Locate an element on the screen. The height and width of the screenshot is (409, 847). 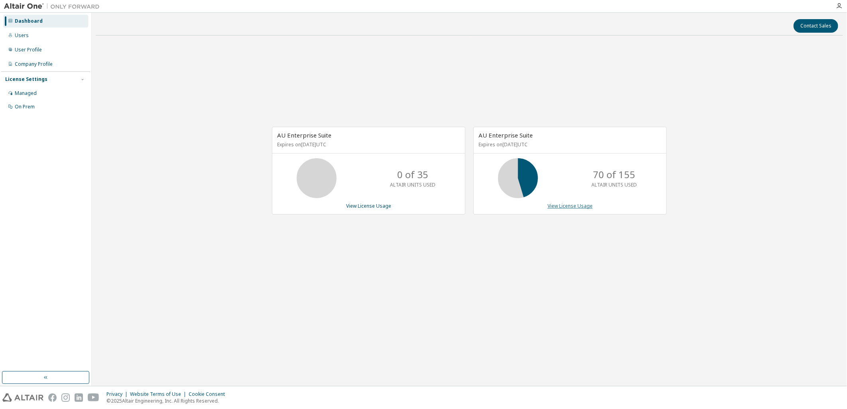
div: Website Terms of Use is located at coordinates (159, 395).